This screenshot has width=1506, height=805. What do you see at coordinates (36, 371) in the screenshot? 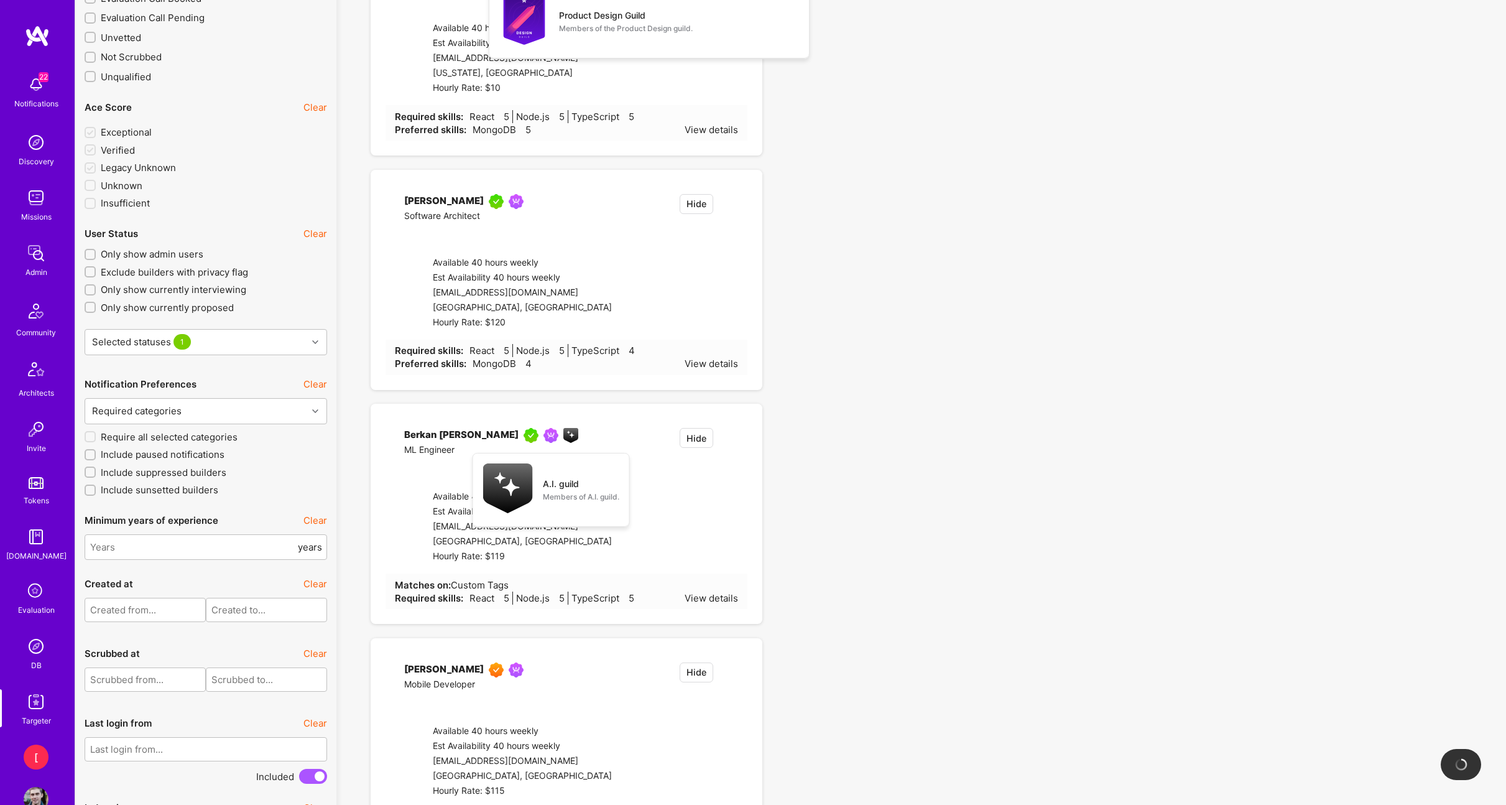
I see `img: Architects` at bounding box center [36, 371].